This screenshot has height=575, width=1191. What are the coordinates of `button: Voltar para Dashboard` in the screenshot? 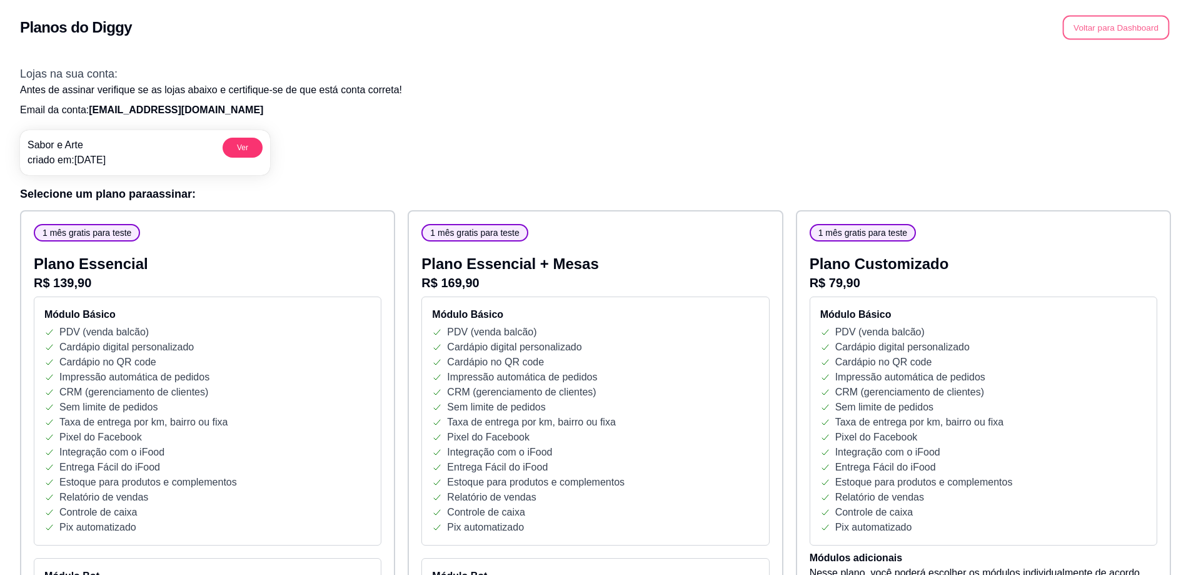 It's located at (1116, 28).